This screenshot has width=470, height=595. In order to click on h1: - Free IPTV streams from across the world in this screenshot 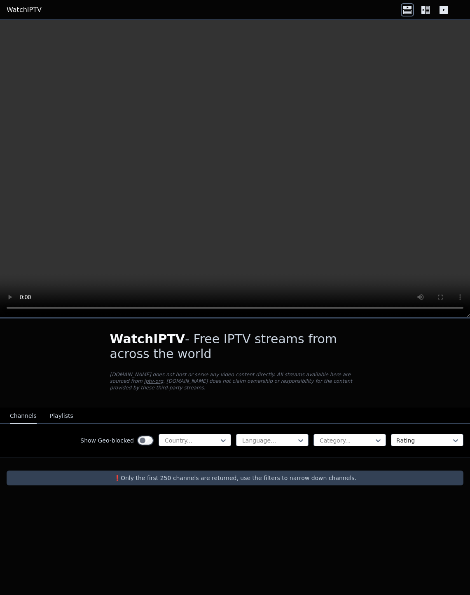, I will do `click(235, 346)`.